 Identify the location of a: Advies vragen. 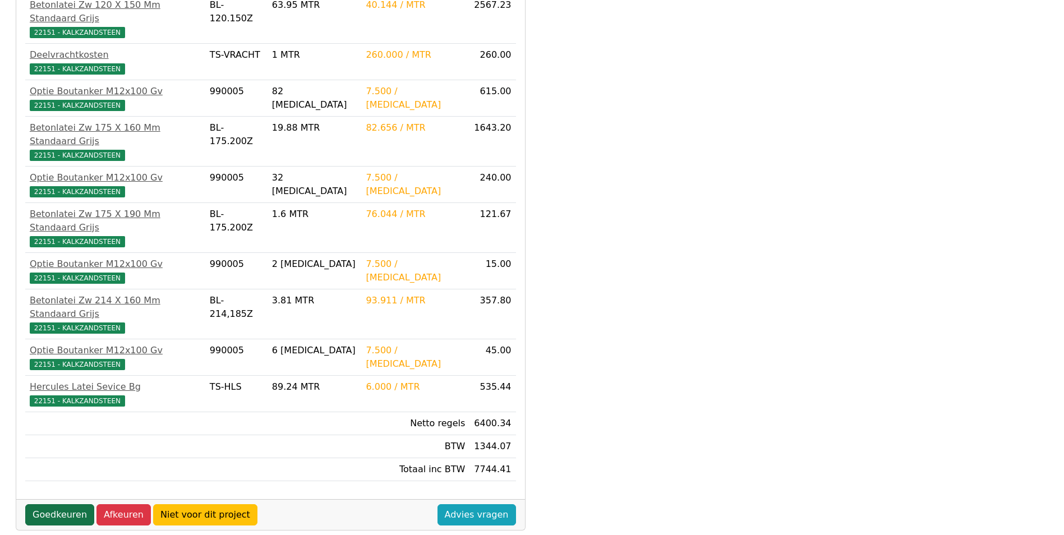
(477, 515).